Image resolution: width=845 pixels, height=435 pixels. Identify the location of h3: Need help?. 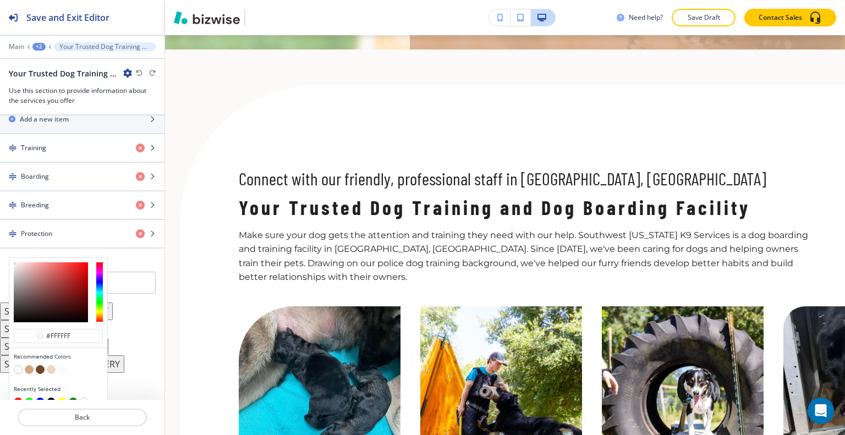
(646, 18).